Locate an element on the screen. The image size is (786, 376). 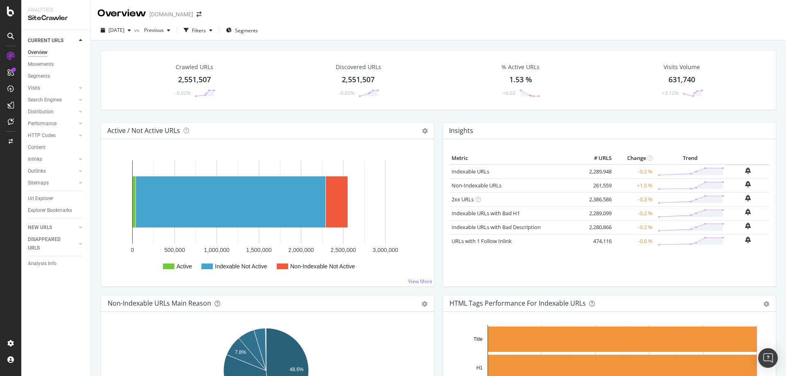
a: Inlinks is located at coordinates (52, 159).